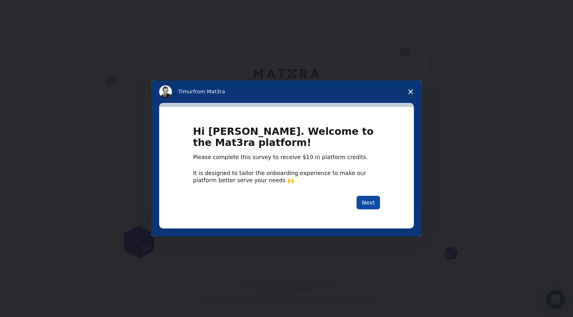 The height and width of the screenshot is (317, 573). I want to click on span: Soporte, so click(31, 9).